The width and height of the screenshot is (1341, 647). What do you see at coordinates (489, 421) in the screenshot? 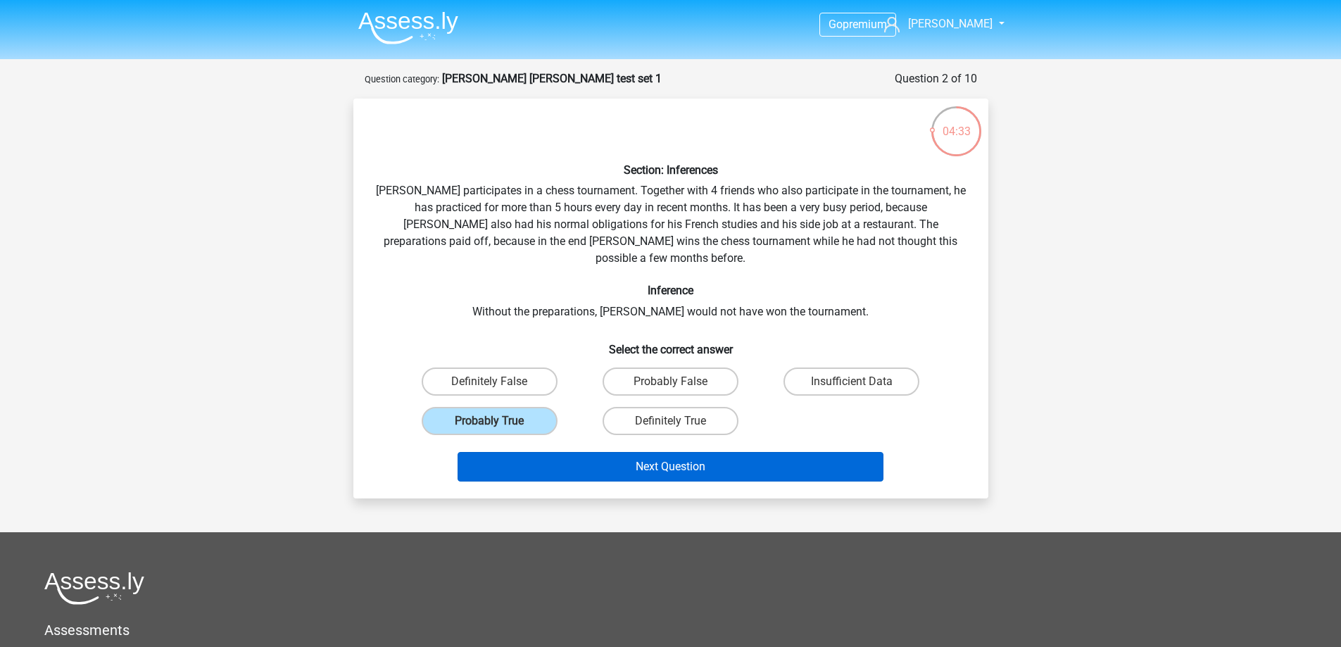
I see `label: Probably True` at bounding box center [489, 421].